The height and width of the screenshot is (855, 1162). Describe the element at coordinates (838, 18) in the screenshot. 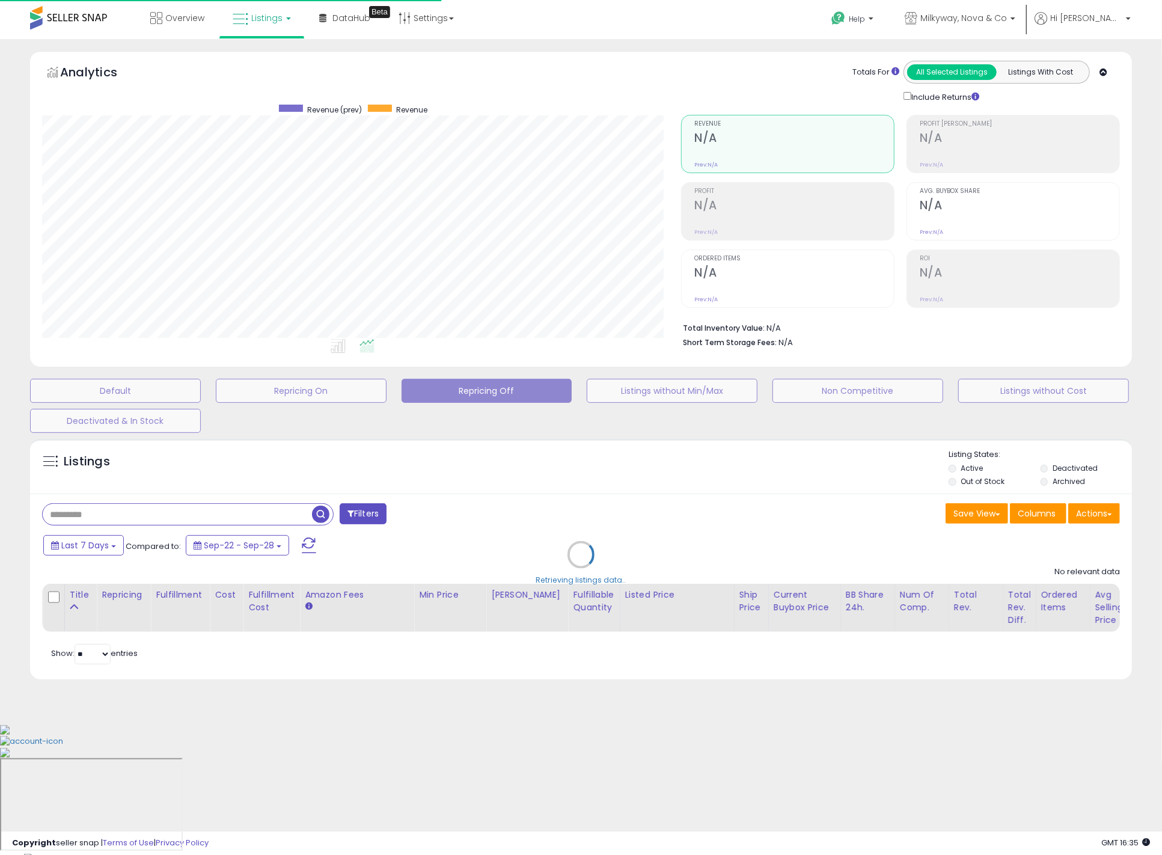

I see `i: Get Help` at that location.